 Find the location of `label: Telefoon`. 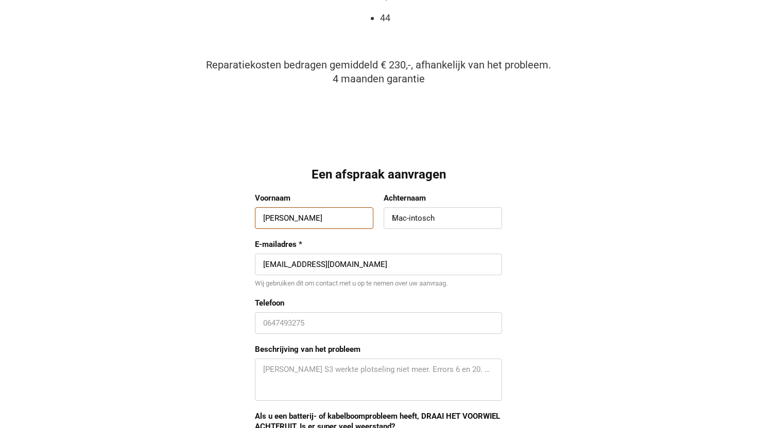

label: Telefoon is located at coordinates (378, 303).